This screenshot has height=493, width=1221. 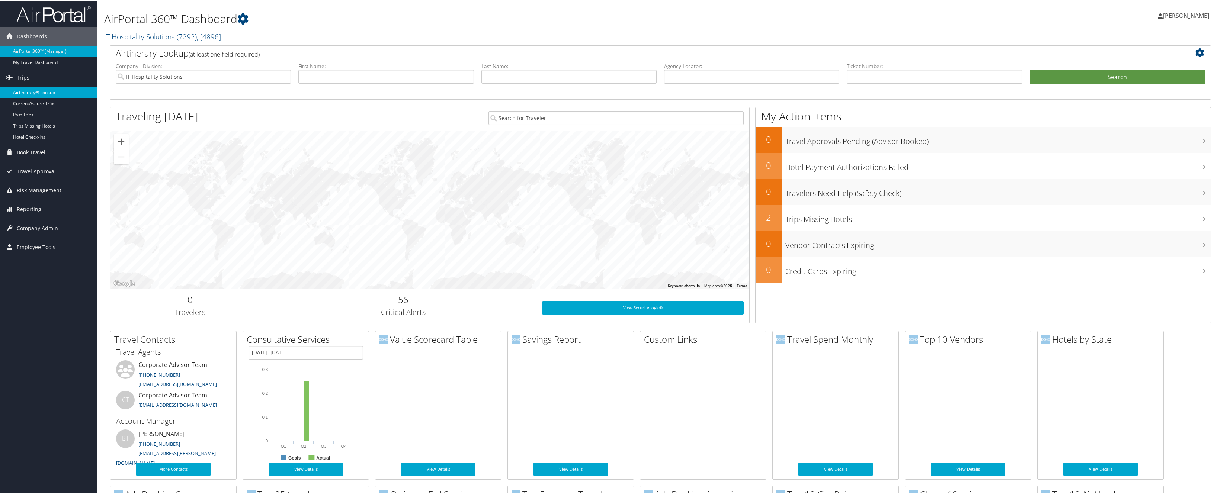 What do you see at coordinates (934, 65) in the screenshot?
I see `label: Ticket Number:` at bounding box center [934, 65].